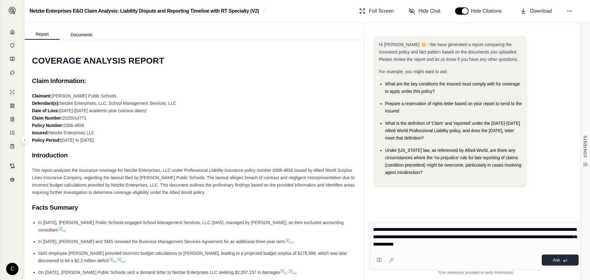 The width and height of the screenshot is (590, 280). I want to click on a: Legal Search Engine, so click(12, 179).